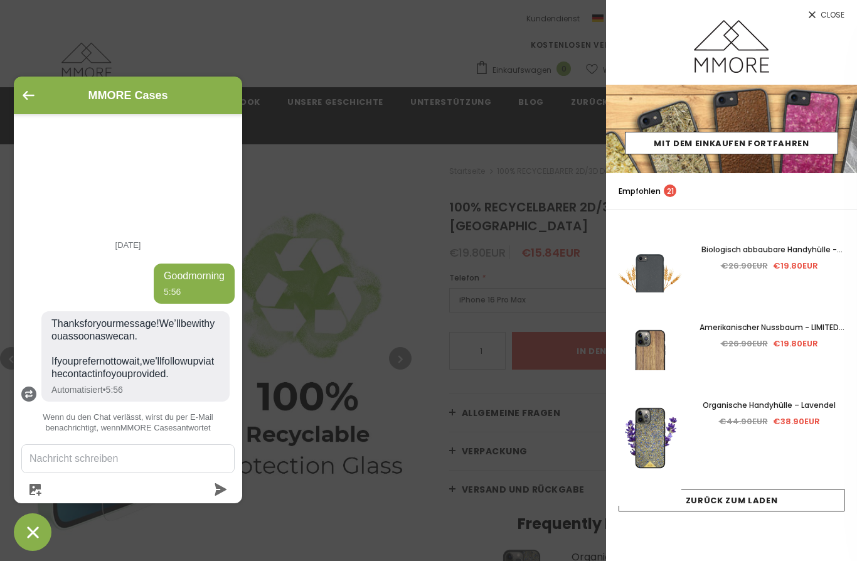  What do you see at coordinates (648, 191) in the screenshot?
I see `p: Empfohlen` at bounding box center [648, 191].